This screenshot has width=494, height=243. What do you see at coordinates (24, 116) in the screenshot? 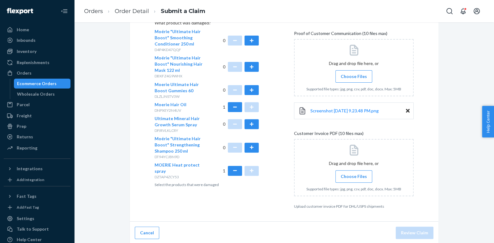
I see `div: Freight` at bounding box center [24, 116].